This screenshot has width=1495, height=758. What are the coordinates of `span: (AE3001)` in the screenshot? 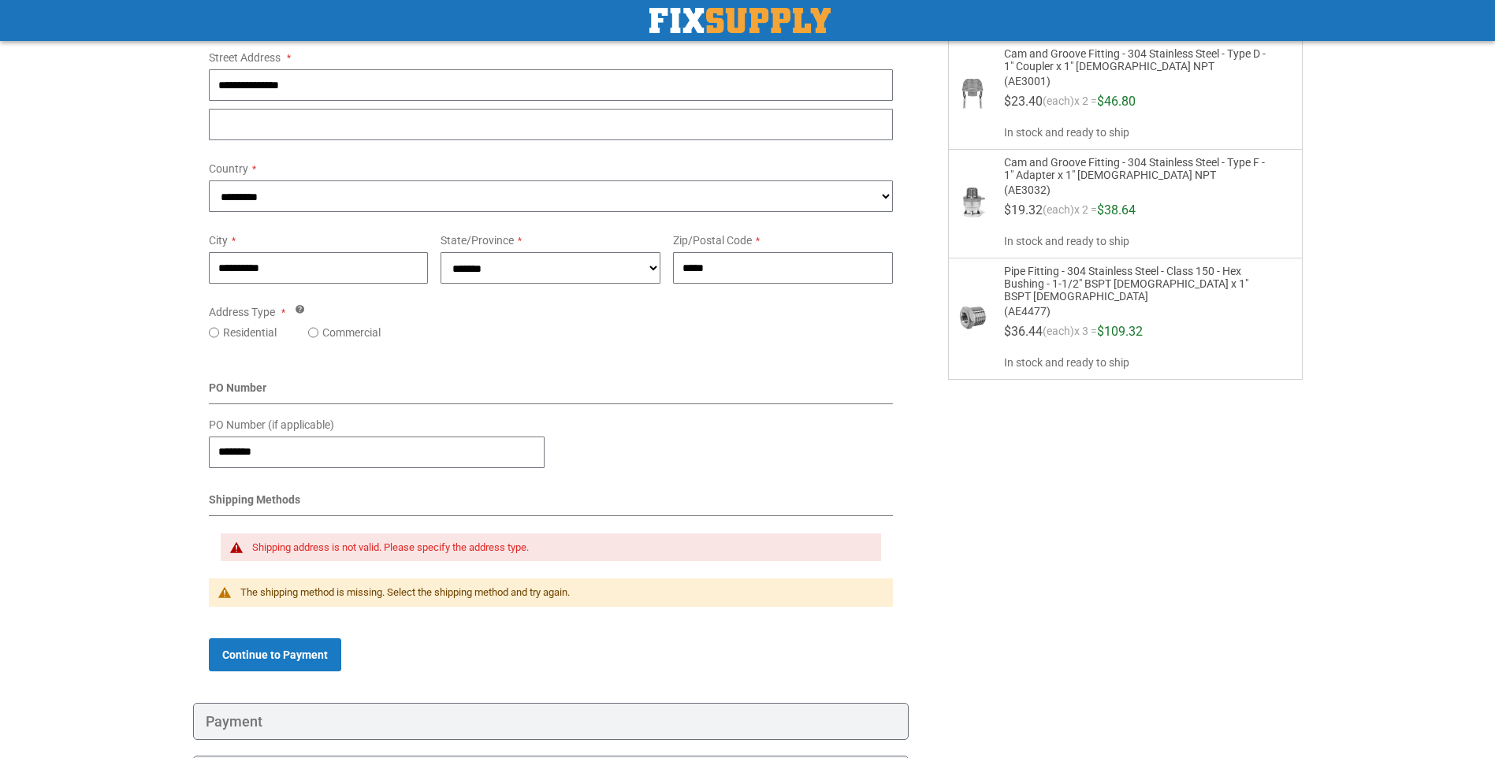 It's located at (1137, 80).